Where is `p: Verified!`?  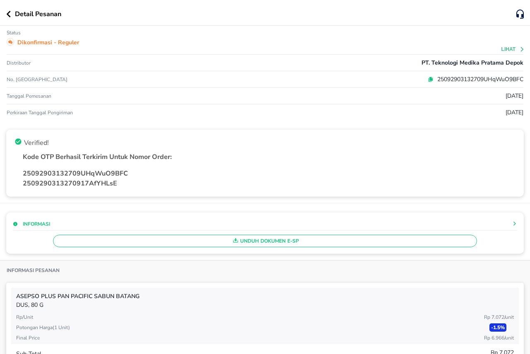 p: Verified! is located at coordinates (36, 143).